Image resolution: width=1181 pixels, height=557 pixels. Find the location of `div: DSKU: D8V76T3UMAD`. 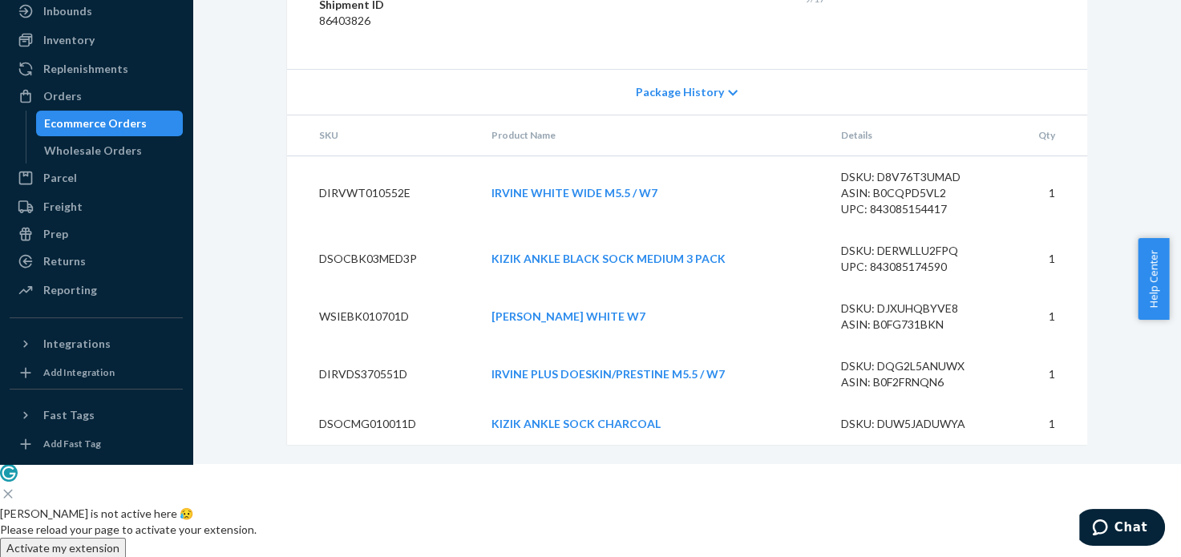

div: DSKU: D8V76T3UMAD is located at coordinates (916, 177).